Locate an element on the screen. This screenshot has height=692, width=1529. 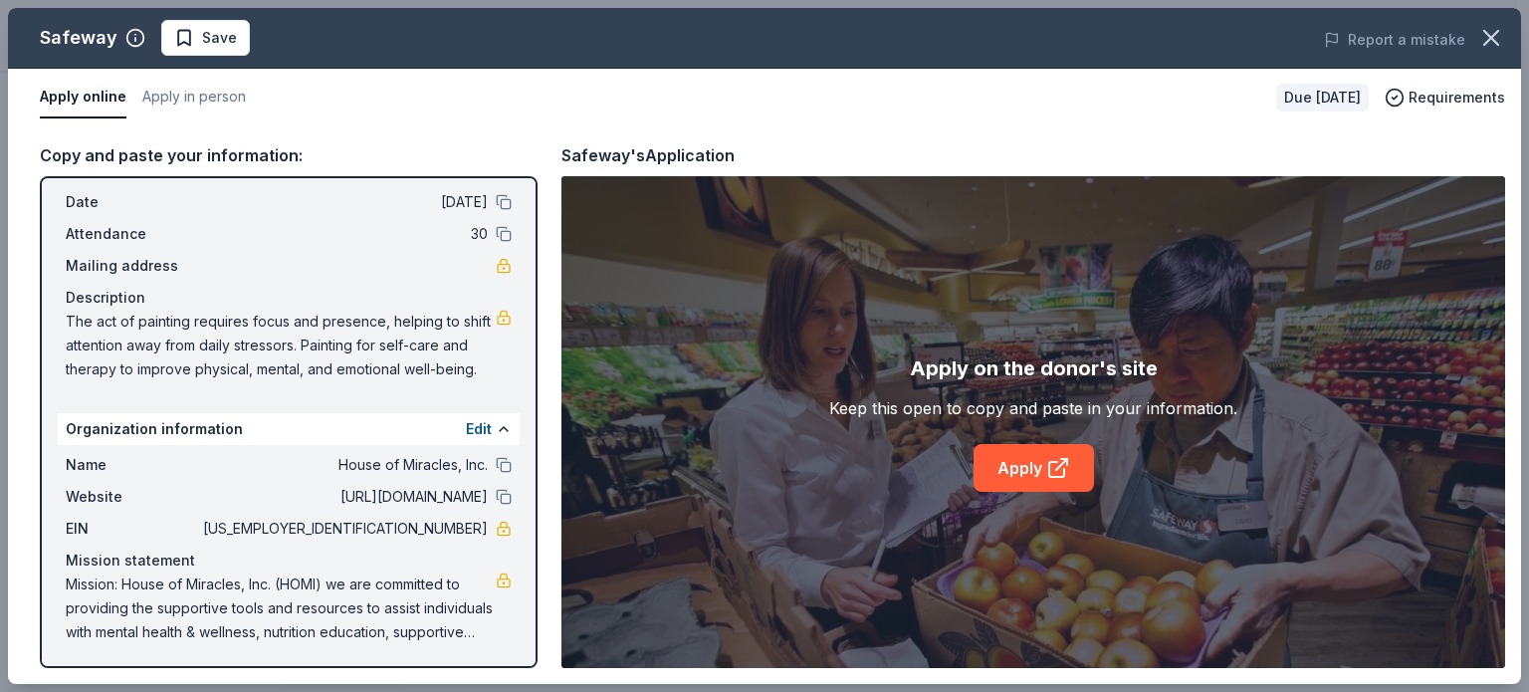
span: EIN is located at coordinates (132, 529).